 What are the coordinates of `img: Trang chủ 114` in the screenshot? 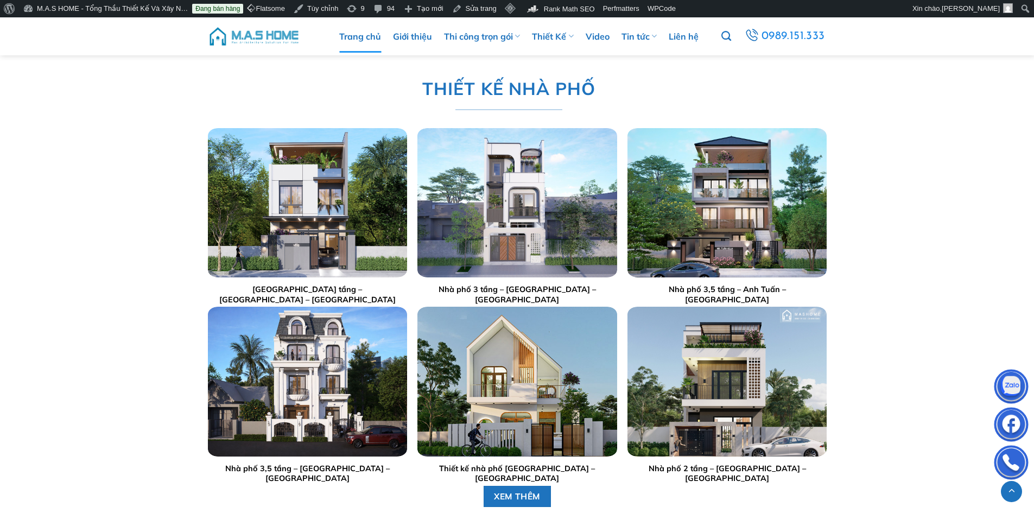 It's located at (517, 381).